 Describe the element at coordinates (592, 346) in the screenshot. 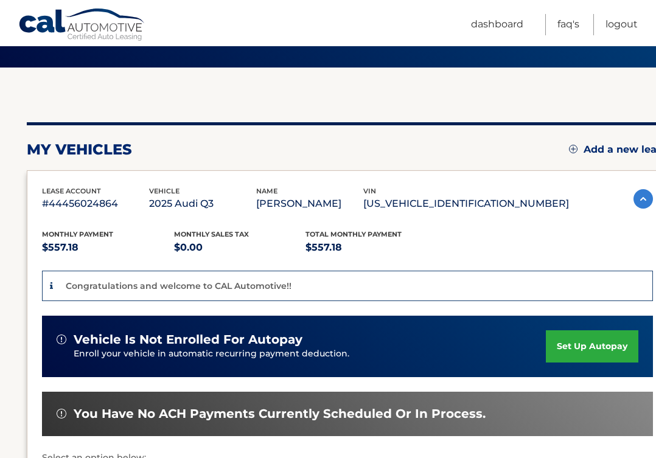

I see `a: set up autopay` at that location.